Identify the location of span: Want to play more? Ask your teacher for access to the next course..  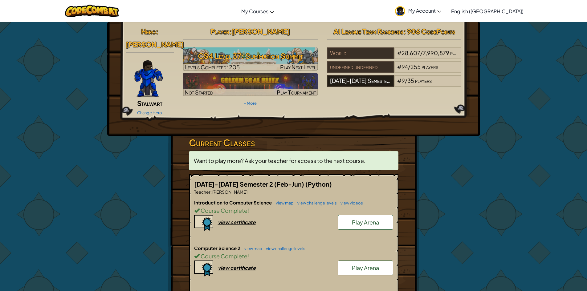
(279, 160).